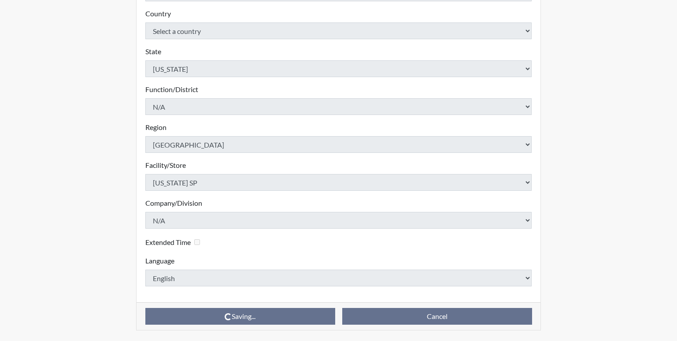 The width and height of the screenshot is (677, 341). Describe the element at coordinates (437, 316) in the screenshot. I see `button: Cancel` at that location.